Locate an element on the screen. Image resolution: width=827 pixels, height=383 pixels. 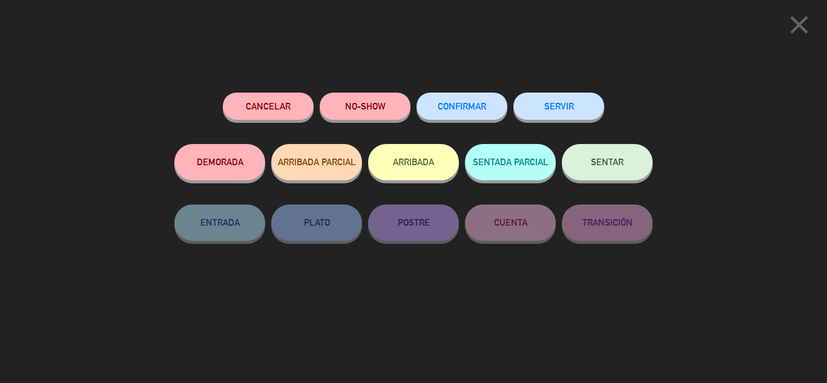
button: POSTRE is located at coordinates (414, 223).